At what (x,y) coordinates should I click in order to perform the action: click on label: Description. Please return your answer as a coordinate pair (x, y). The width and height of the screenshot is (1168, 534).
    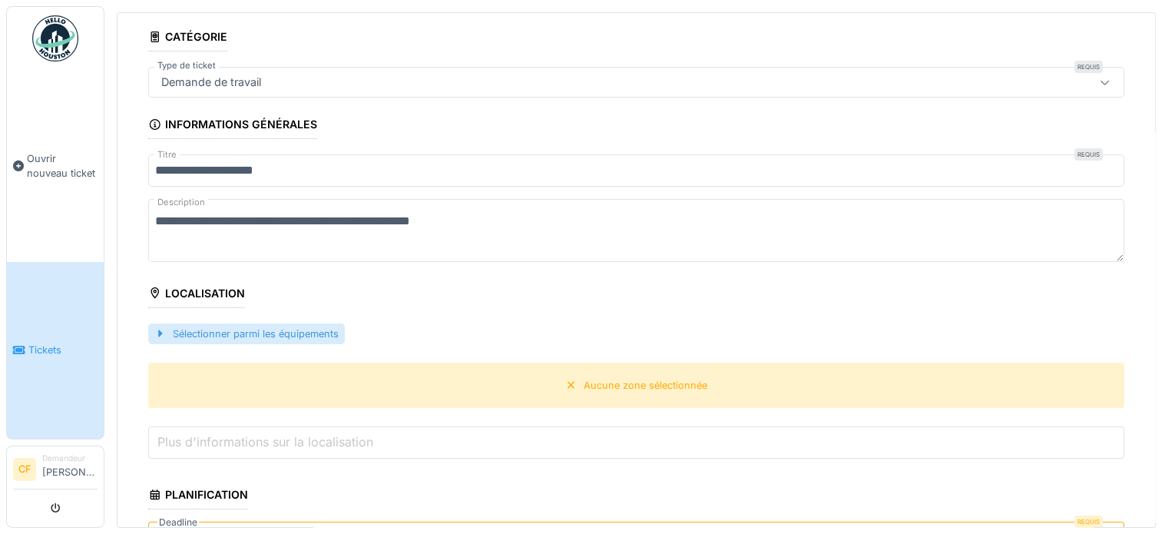
    Looking at the image, I should click on (181, 202).